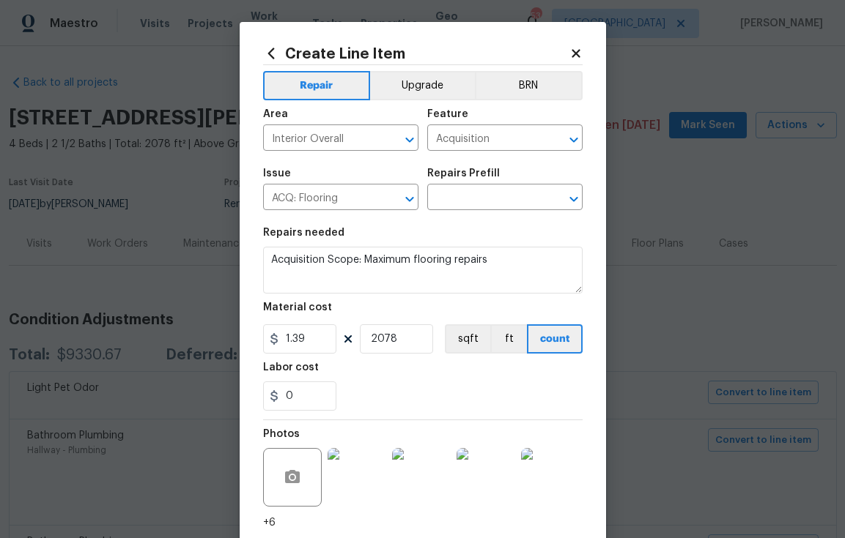 Image resolution: width=845 pixels, height=538 pixels. Describe the element at coordinates (303, 233) in the screenshot. I see `h5: Repairs needed` at that location.